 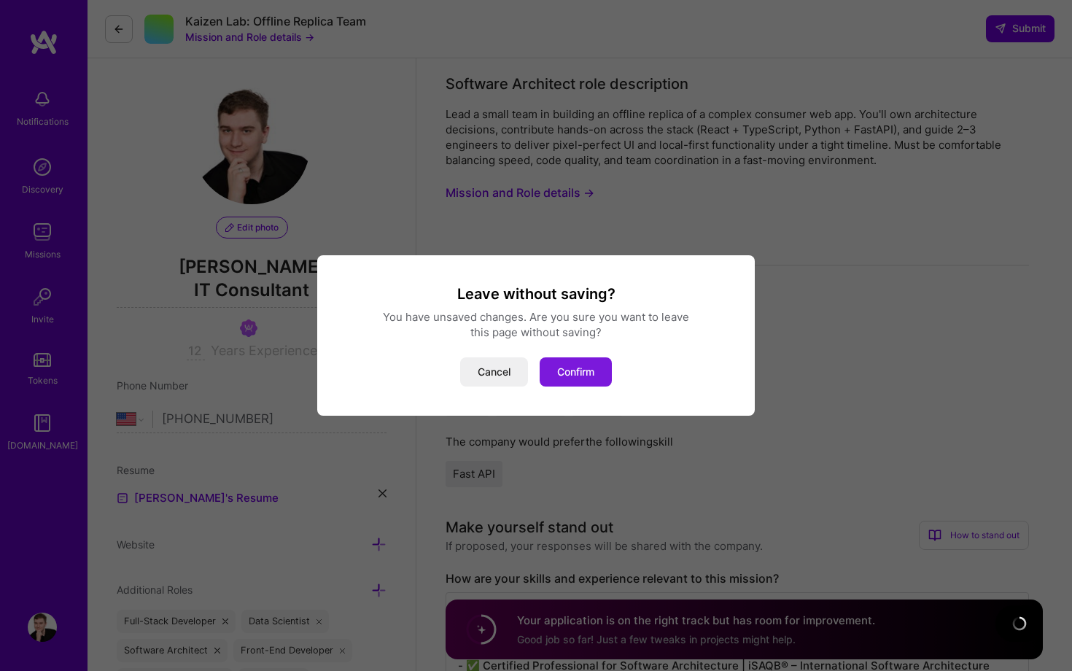 What do you see at coordinates (536, 294) in the screenshot?
I see `h3: Leave without saving?` at bounding box center [536, 294].